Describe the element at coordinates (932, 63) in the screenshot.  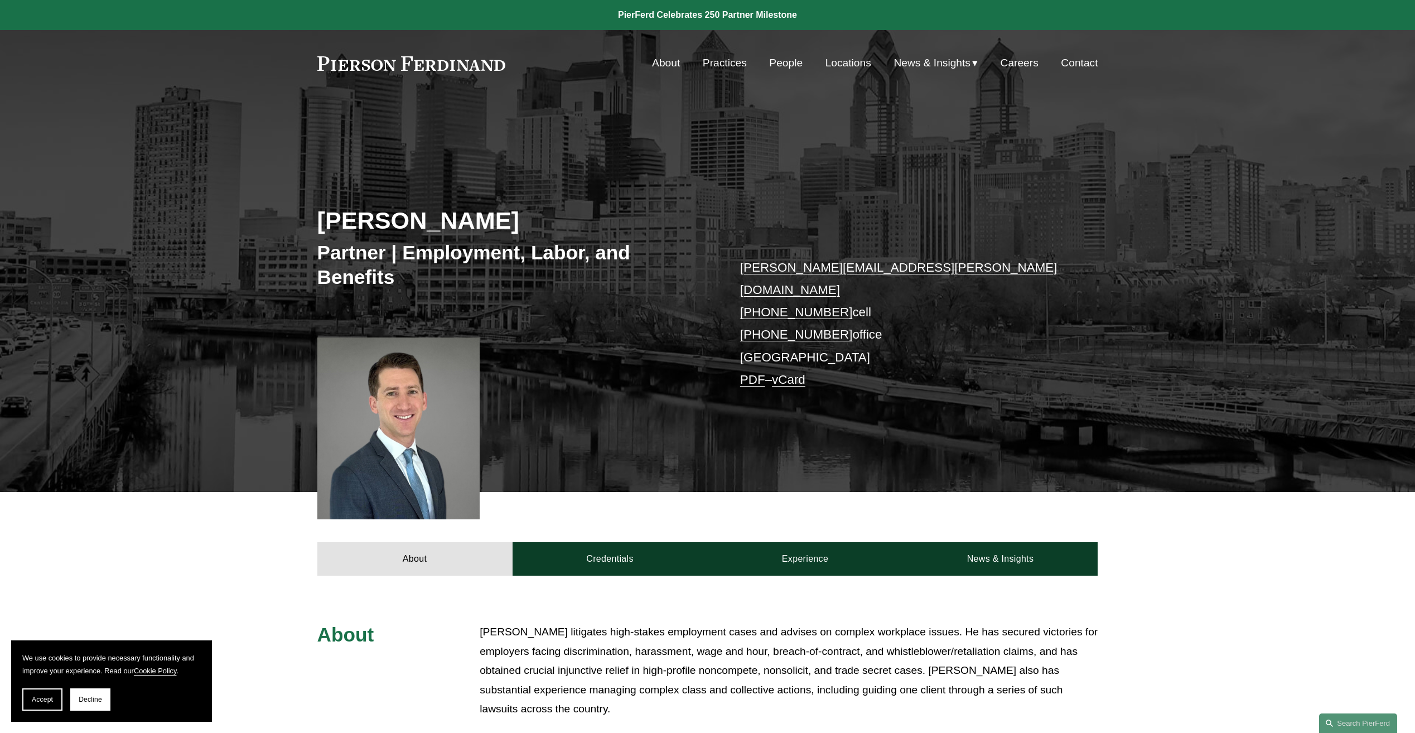
I see `span: News & Insights` at that location.